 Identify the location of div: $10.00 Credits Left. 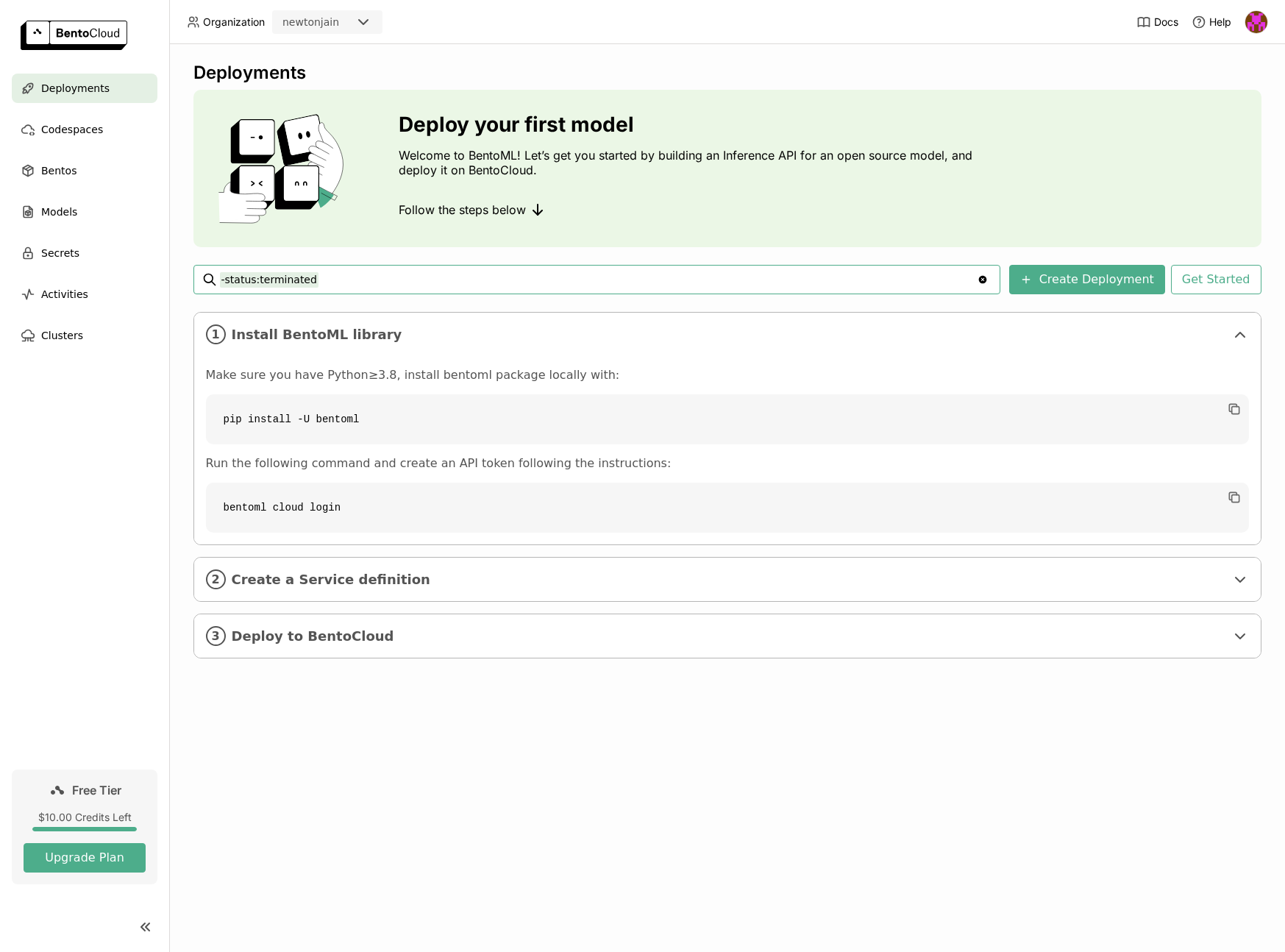
(84, 817).